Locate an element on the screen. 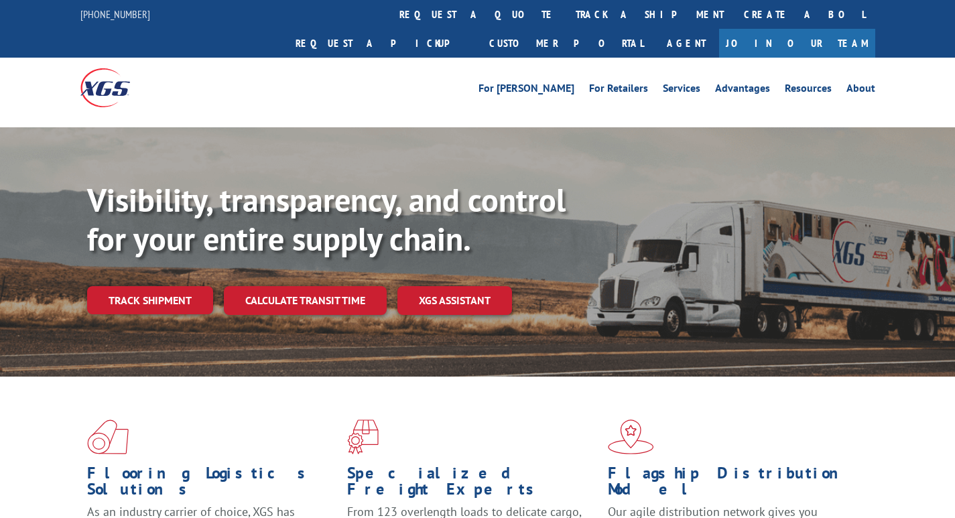 The height and width of the screenshot is (518, 955). a: Calculate transit time is located at coordinates (305, 300).